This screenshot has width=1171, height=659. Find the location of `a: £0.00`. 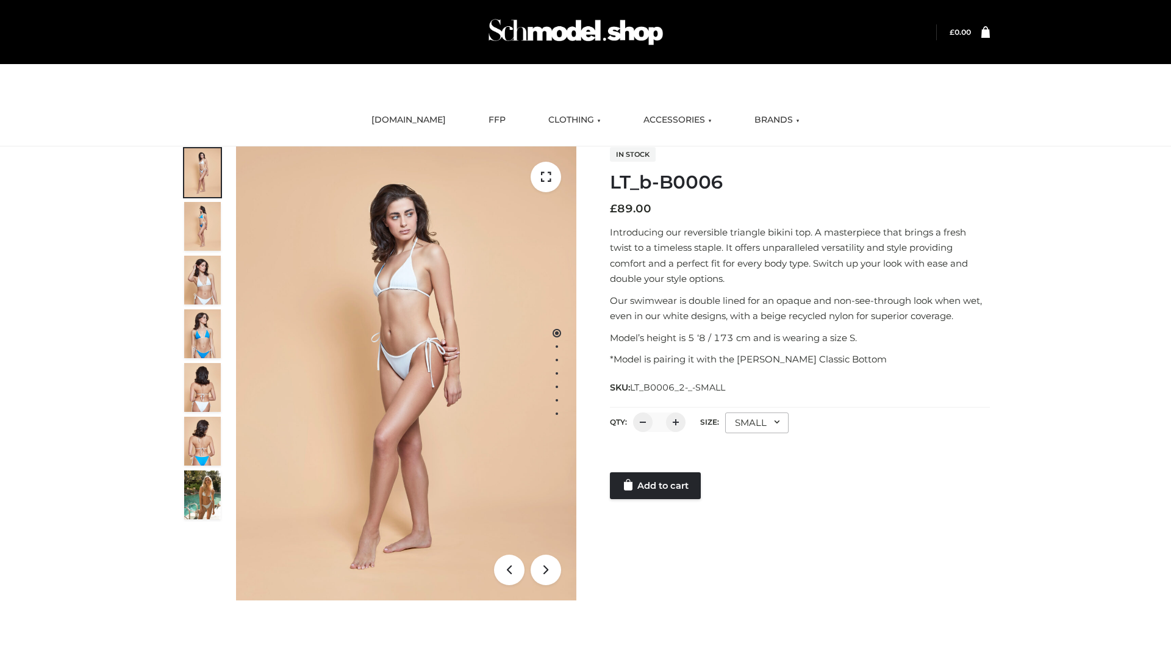

a: £0.00 is located at coordinates (960, 32).